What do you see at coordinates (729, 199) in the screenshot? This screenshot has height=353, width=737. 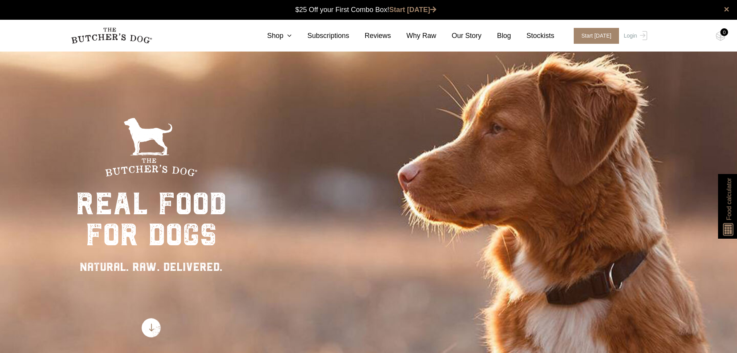 I see `span: Food calculator` at bounding box center [729, 199].